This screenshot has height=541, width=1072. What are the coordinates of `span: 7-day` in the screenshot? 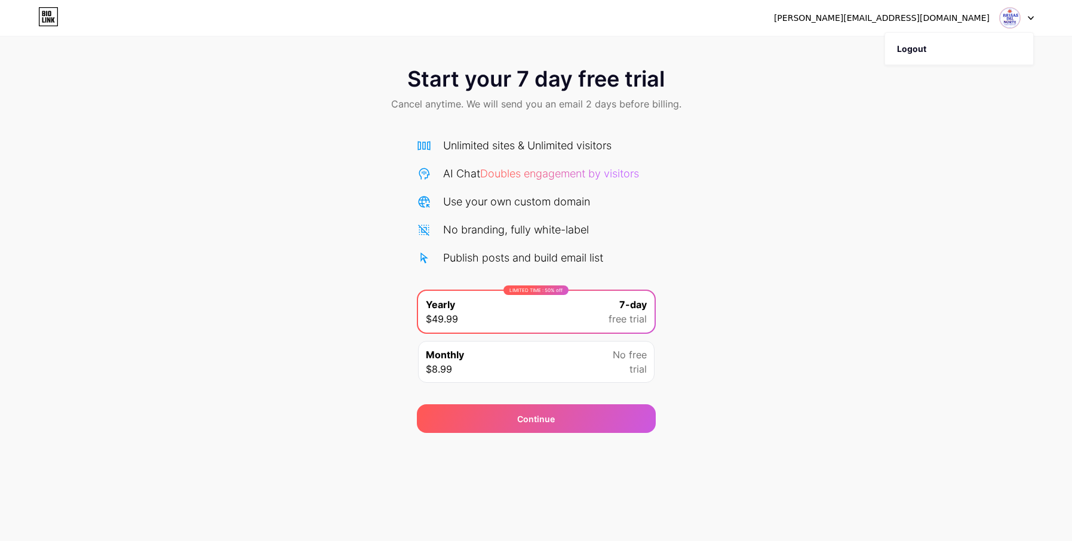 It's located at (633, 305).